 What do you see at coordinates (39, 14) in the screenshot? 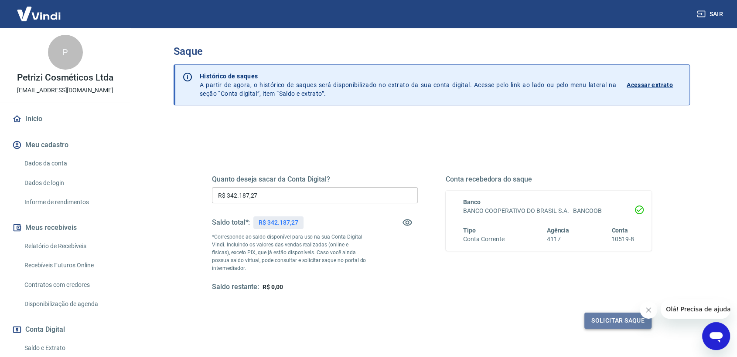
I see `img: Vindi` at bounding box center [39, 14].